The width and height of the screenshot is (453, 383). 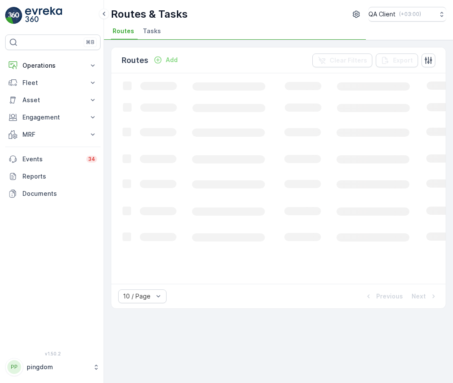 I want to click on p: Export, so click(x=403, y=60).